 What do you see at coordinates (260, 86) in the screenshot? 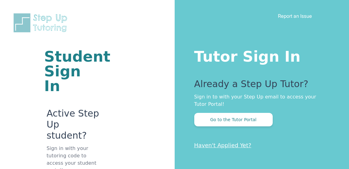
I see `p: Already a Step Up Tutor?` at bounding box center [260, 86].